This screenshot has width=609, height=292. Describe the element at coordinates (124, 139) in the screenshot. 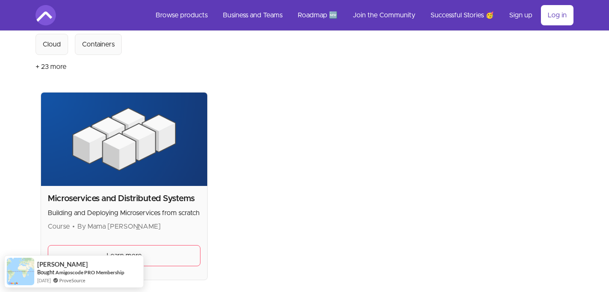

I see `img: Product image for Microservices and Distributed Systems` at that location.